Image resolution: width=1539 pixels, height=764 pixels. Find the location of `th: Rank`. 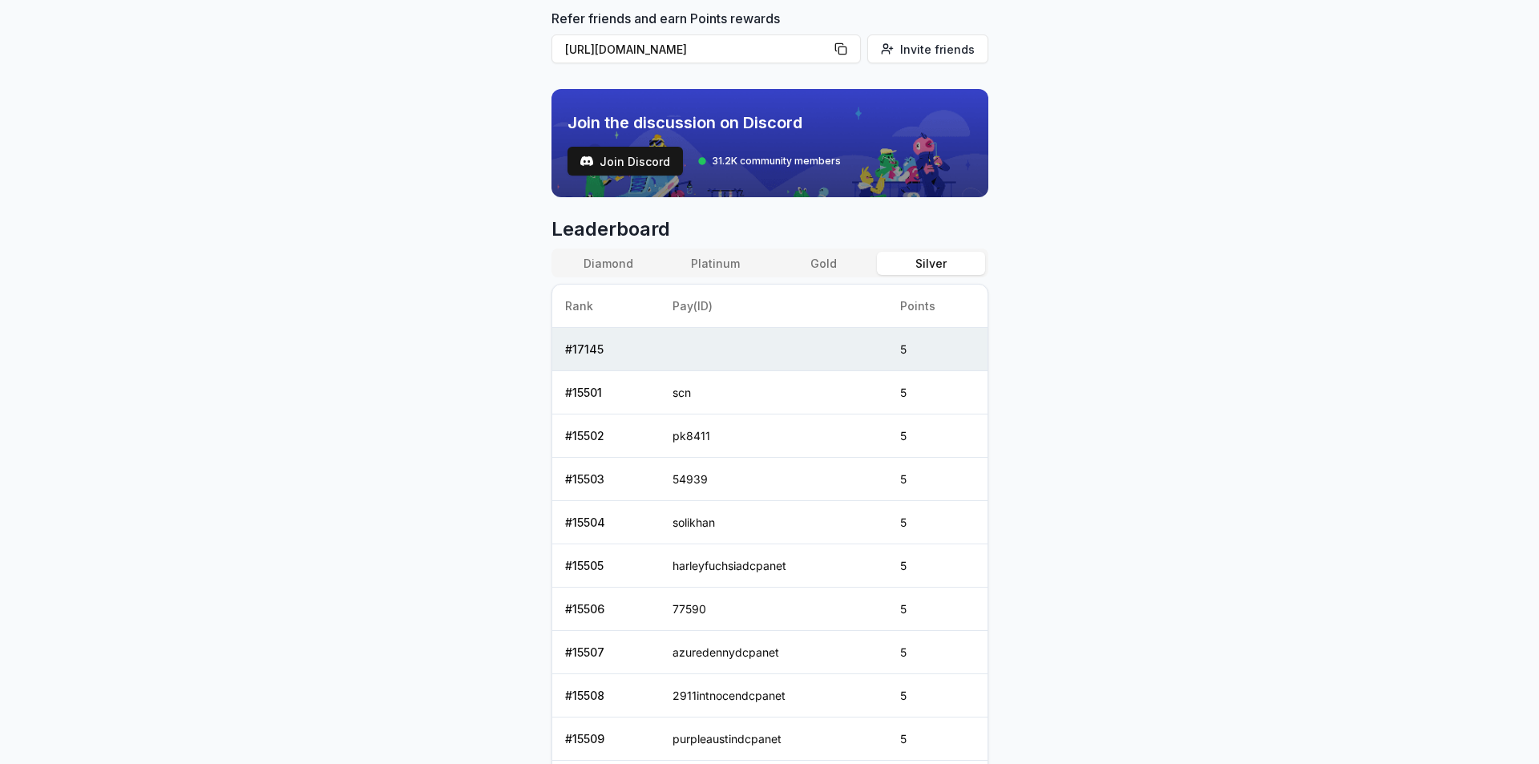

th: Rank is located at coordinates (606, 306).